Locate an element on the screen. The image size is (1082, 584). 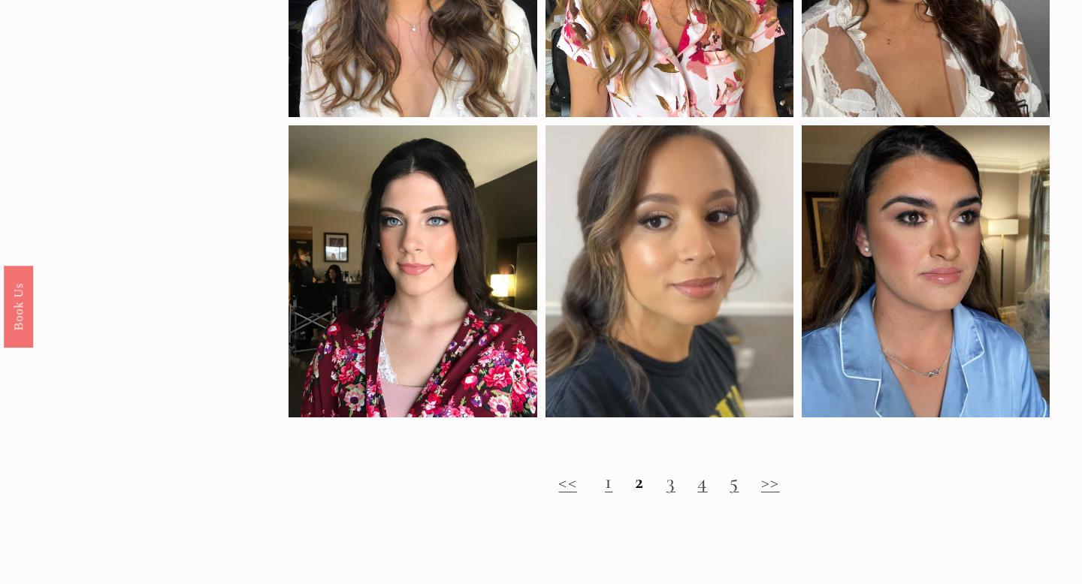
a: 3 is located at coordinates (671, 482).